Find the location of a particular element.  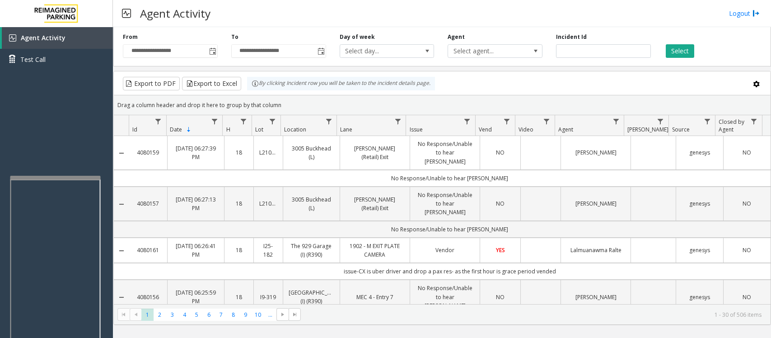

label: Agent is located at coordinates (456, 37).